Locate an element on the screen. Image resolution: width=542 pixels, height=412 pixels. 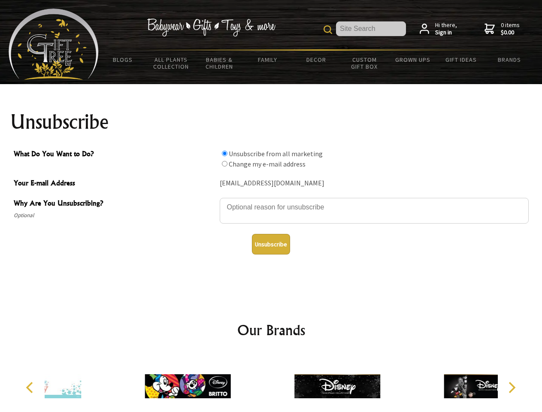
span: 0 items is located at coordinates (510, 29).